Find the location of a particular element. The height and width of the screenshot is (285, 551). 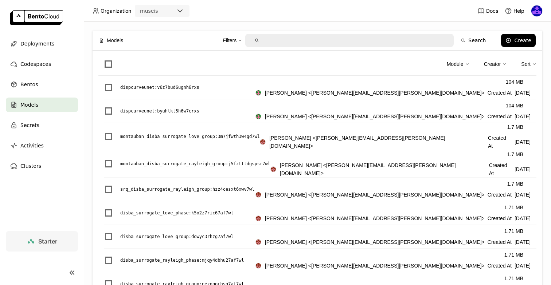

p: disba_surrogate_rayleigh_phase : mjqy4dbhu27af7wl is located at coordinates (182, 260).